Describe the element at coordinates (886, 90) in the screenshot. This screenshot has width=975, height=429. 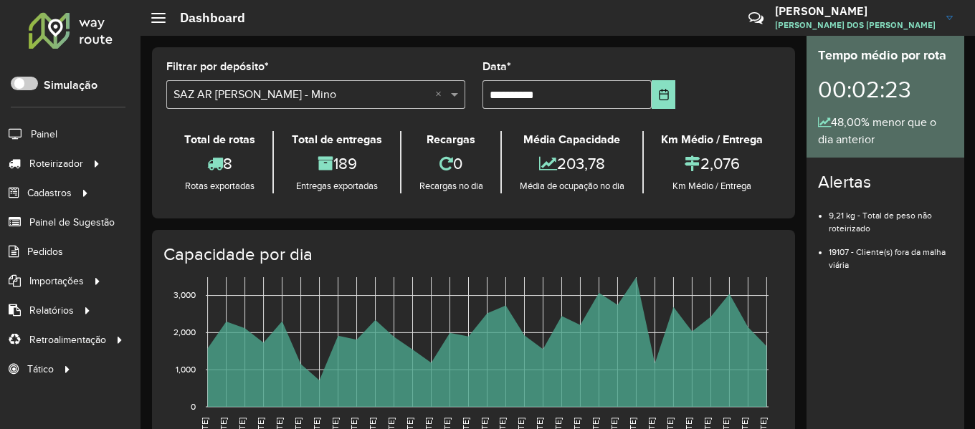
I see `div: 00:02:23` at that location.